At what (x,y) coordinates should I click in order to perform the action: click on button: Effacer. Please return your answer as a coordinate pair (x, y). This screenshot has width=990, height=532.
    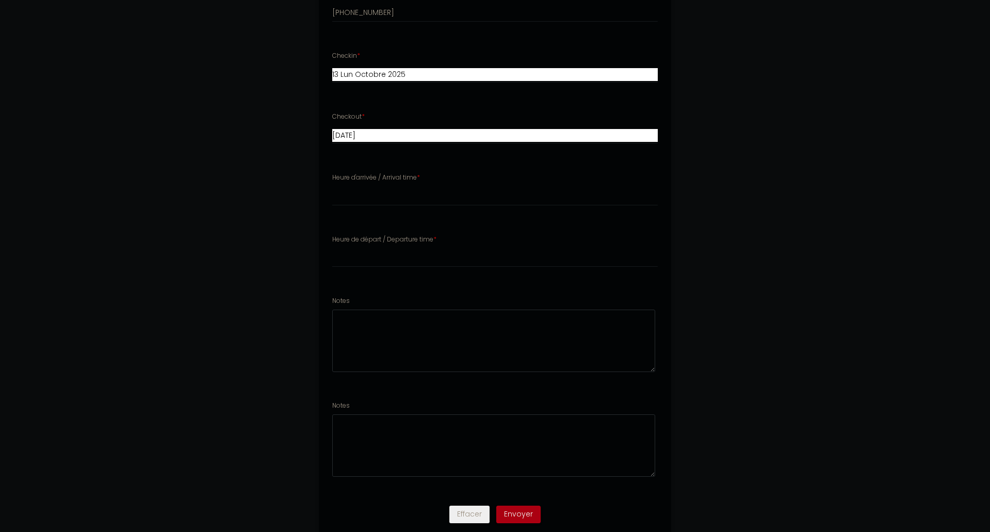
    Looking at the image, I should click on (469, 514).